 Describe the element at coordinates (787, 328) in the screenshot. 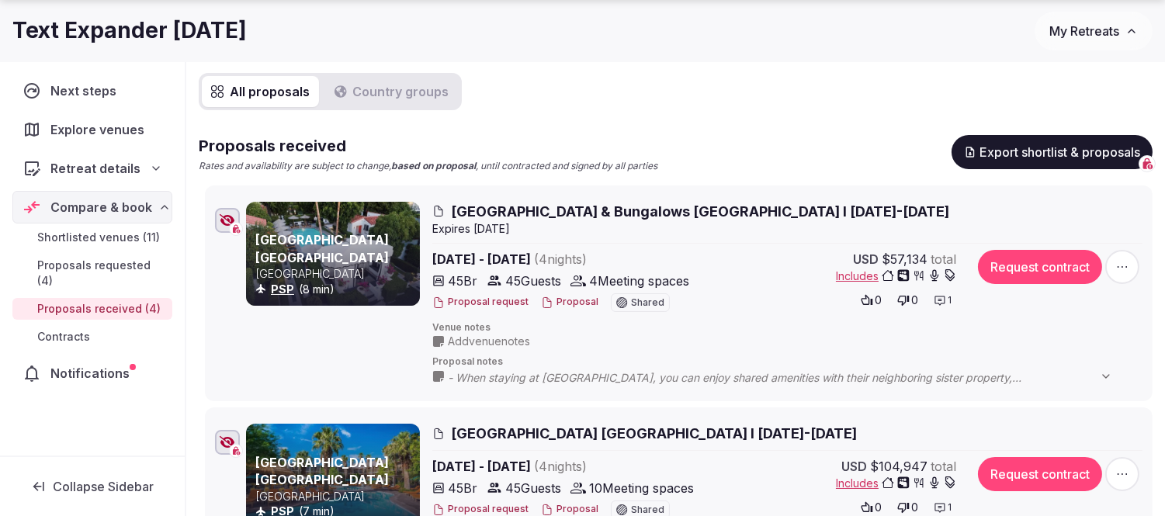

I see `span: Venue notes` at that location.